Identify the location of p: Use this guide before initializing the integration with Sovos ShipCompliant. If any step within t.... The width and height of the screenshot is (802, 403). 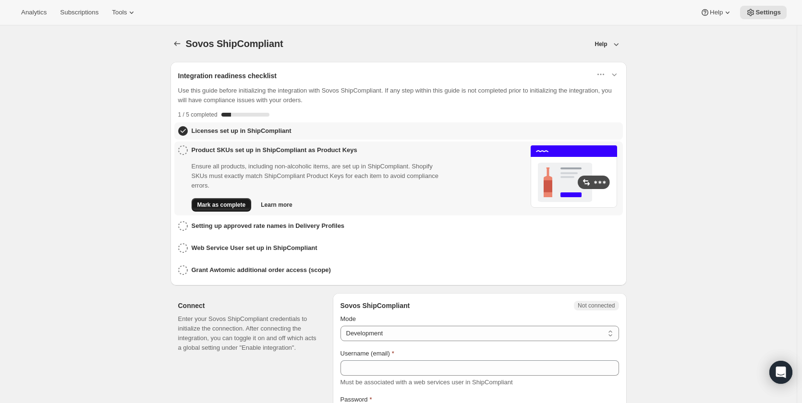
(399, 96).